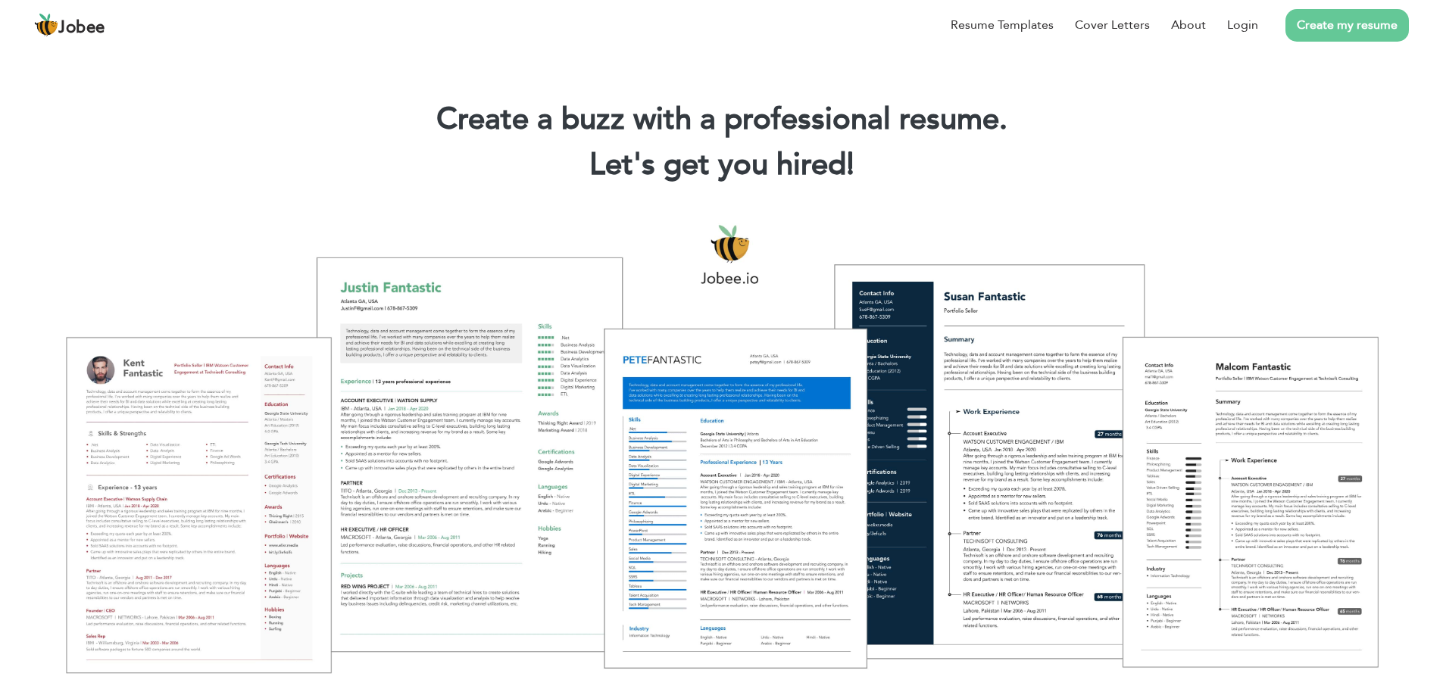 This screenshot has height=689, width=1443. Describe the element at coordinates (70, 25) in the screenshot. I see `a: Jobee` at that location.